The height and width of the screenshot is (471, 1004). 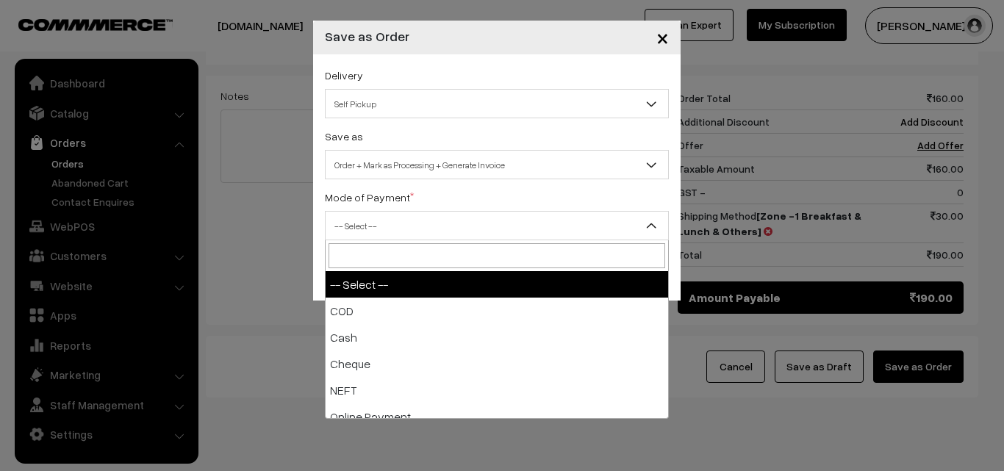 I want to click on span: -- Select --, so click(x=497, y=226).